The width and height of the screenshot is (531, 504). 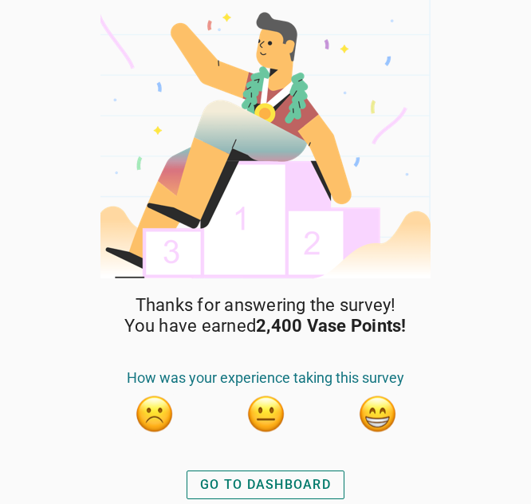 I want to click on div: GO TO DASHBOARD, so click(x=266, y=485).